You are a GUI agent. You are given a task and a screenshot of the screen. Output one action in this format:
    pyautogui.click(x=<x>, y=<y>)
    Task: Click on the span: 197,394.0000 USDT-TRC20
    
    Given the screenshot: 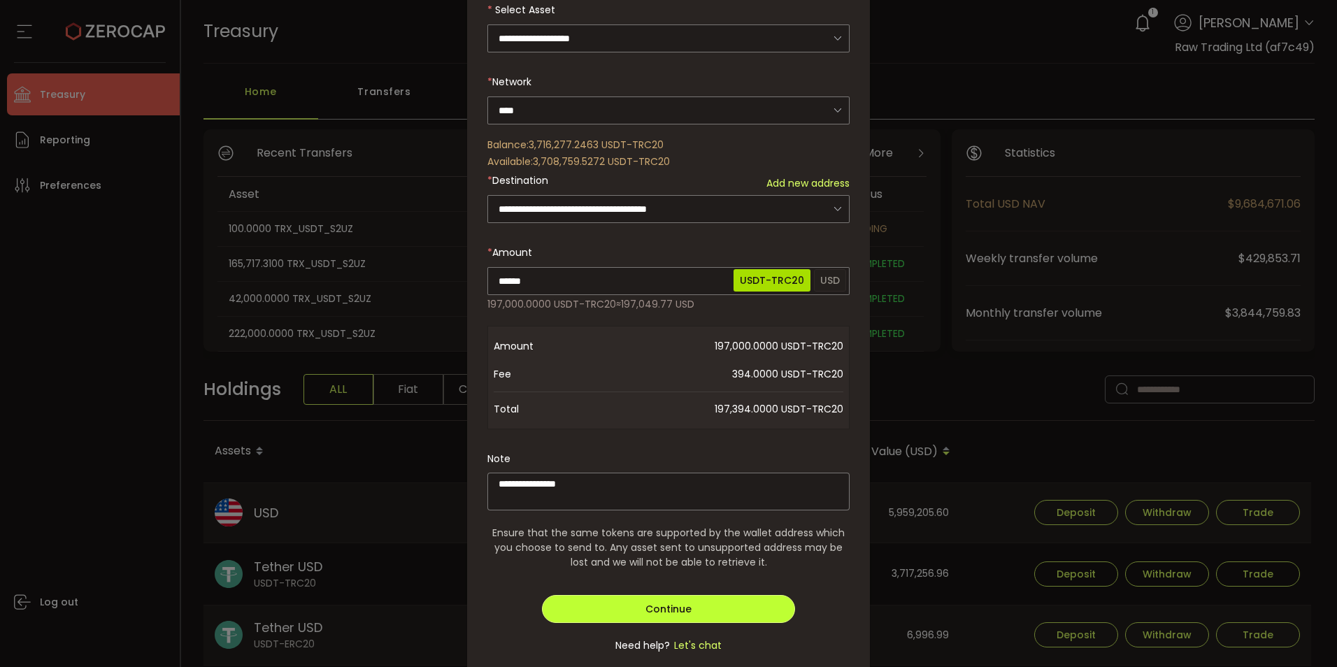 What is the action you would take?
    pyautogui.click(x=725, y=409)
    